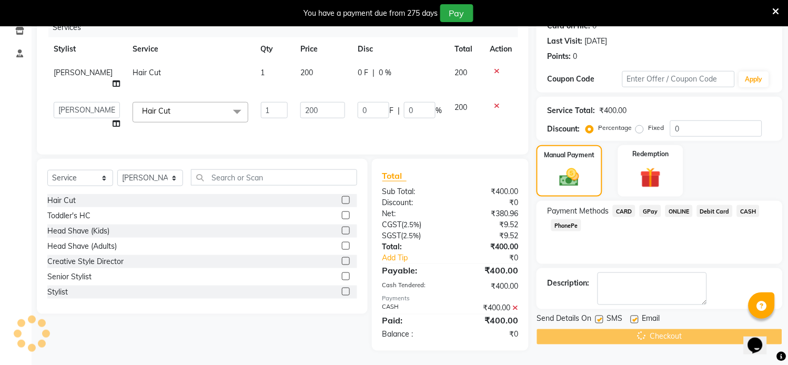  I want to click on span: F, so click(391, 110).